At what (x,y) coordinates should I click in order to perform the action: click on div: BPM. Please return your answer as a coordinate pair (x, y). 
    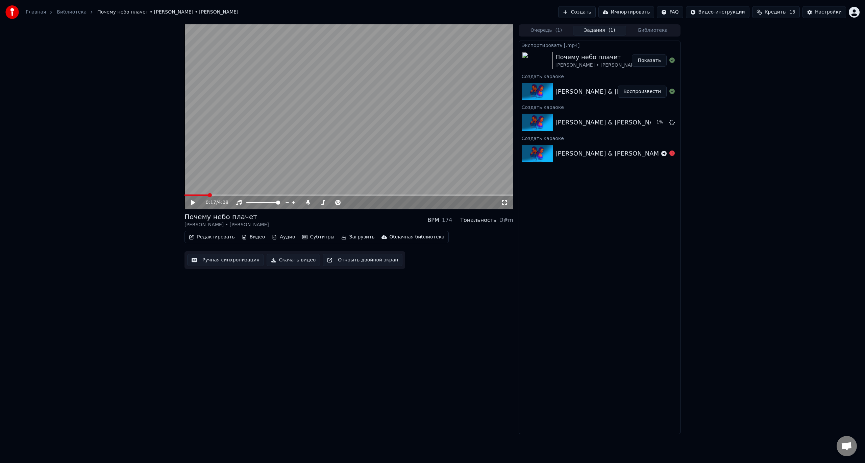
    Looking at the image, I should click on (433, 220).